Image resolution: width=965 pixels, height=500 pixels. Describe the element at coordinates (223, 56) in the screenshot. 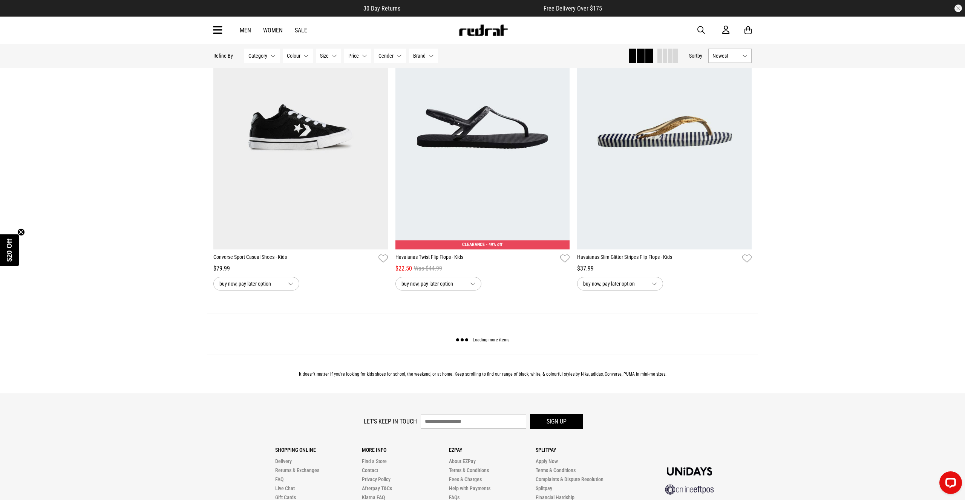

I see `p: Refine By` at that location.